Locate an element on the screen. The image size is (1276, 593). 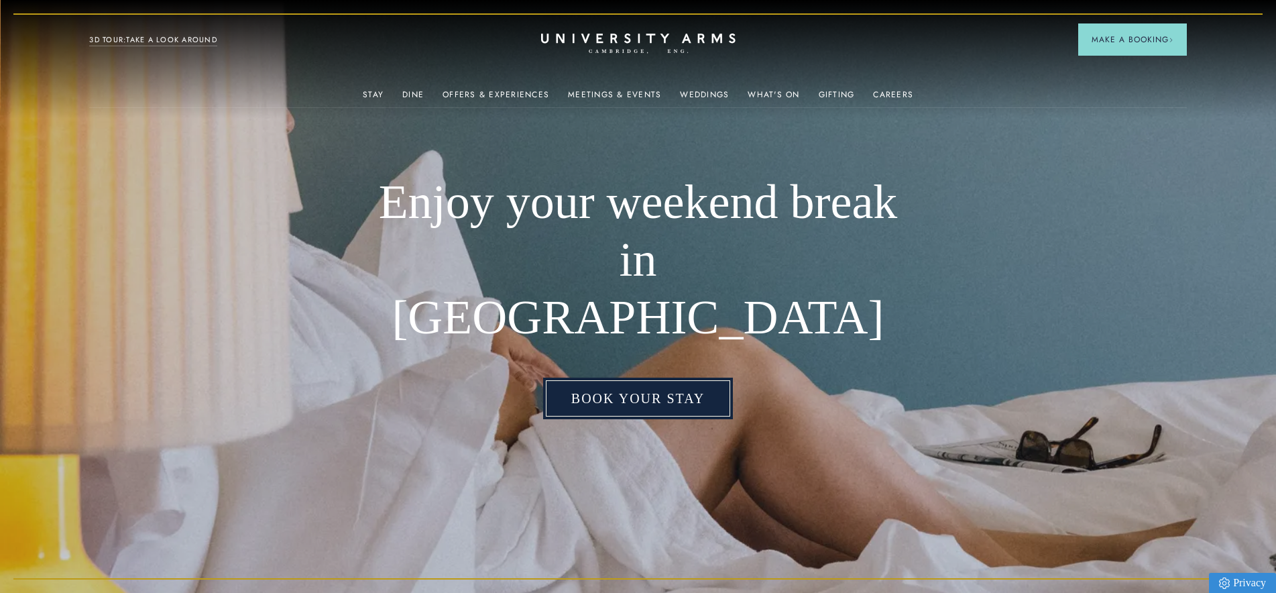
a: Privacy is located at coordinates (1242, 583).